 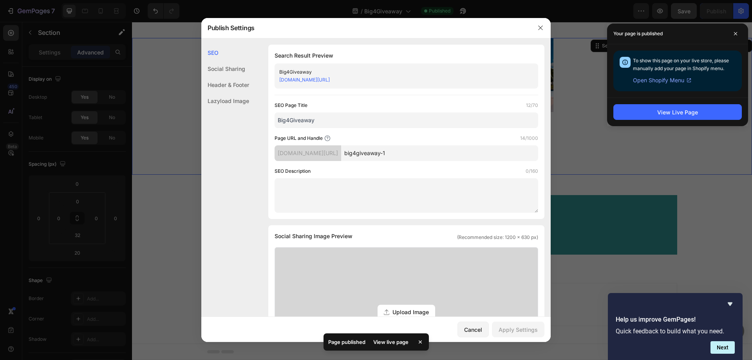 What do you see at coordinates (400, 72) in the screenshot?
I see `div: Big4Giveaway` at bounding box center [400, 72].